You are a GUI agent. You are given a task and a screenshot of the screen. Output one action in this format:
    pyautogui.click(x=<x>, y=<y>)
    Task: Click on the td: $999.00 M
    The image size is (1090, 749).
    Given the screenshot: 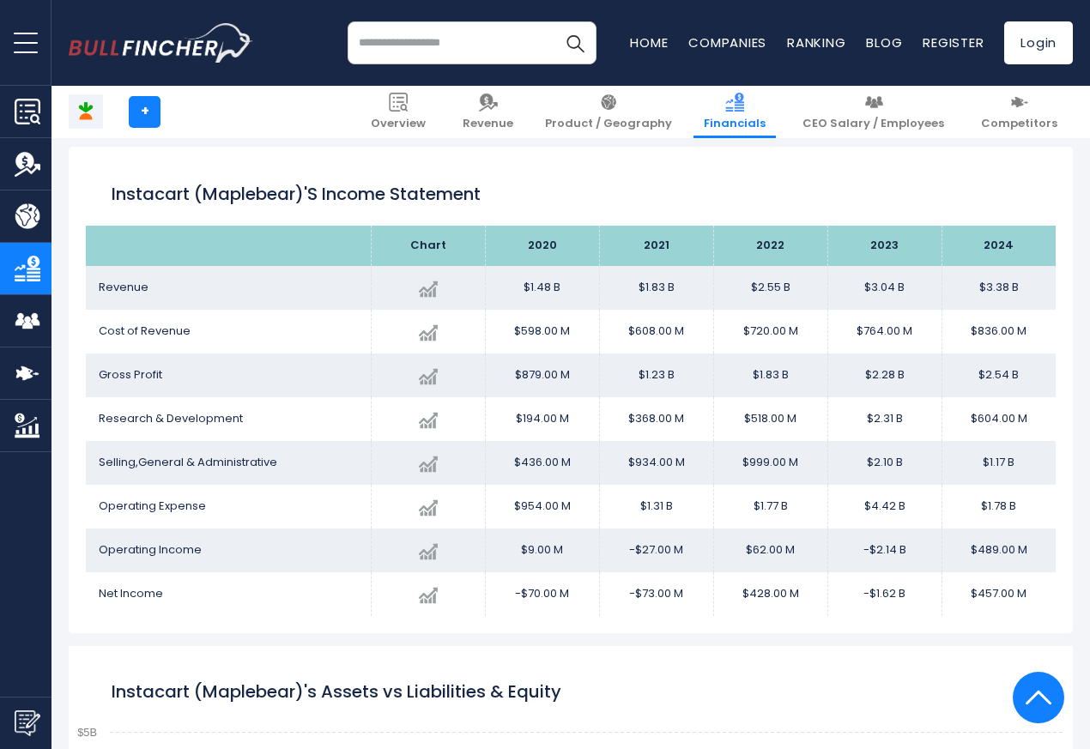 What is the action you would take?
    pyautogui.click(x=770, y=462)
    